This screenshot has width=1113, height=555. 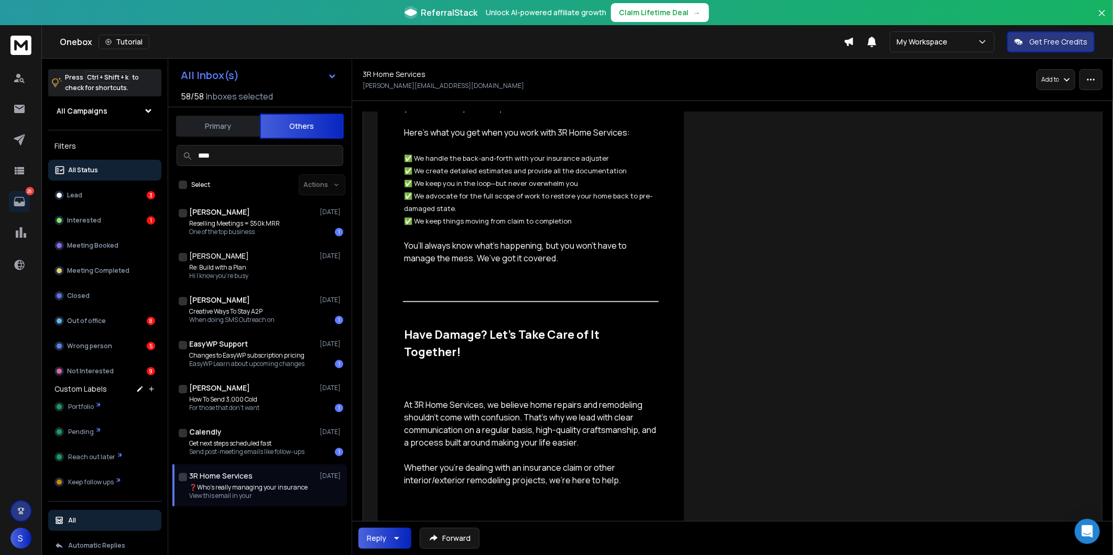 What do you see at coordinates (92, 457) in the screenshot?
I see `span: Reach out later` at bounding box center [92, 457].